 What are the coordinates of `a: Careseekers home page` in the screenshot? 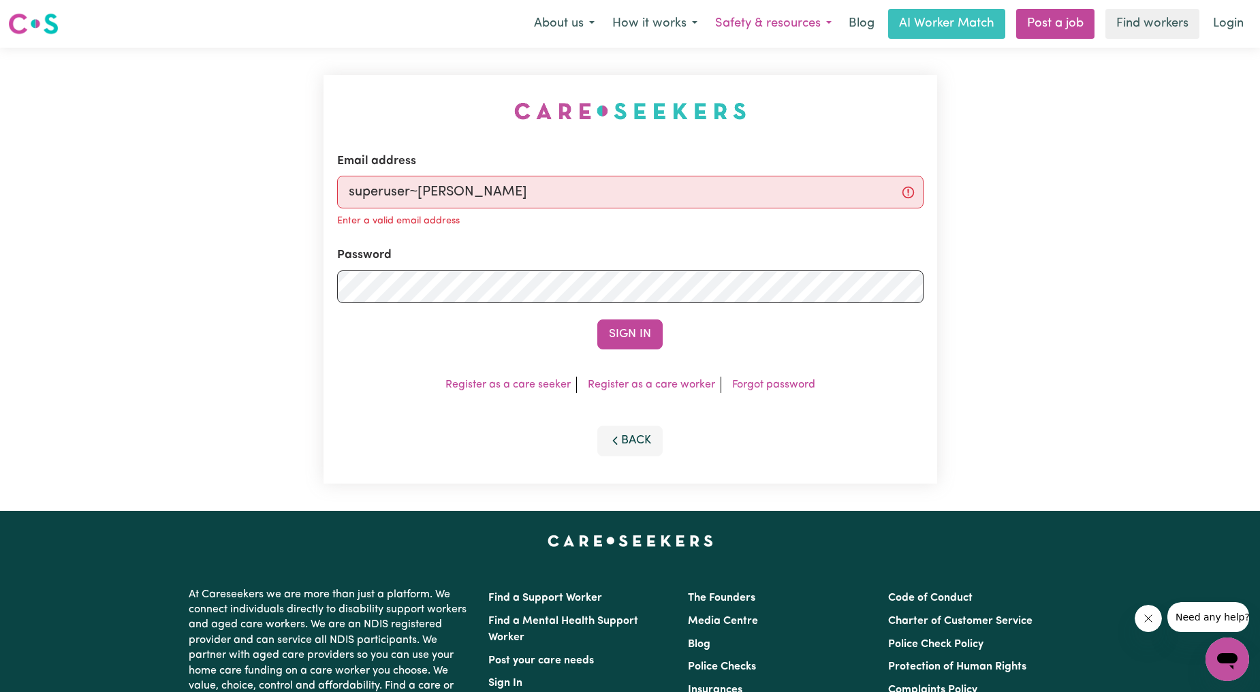 It's located at (630, 541).